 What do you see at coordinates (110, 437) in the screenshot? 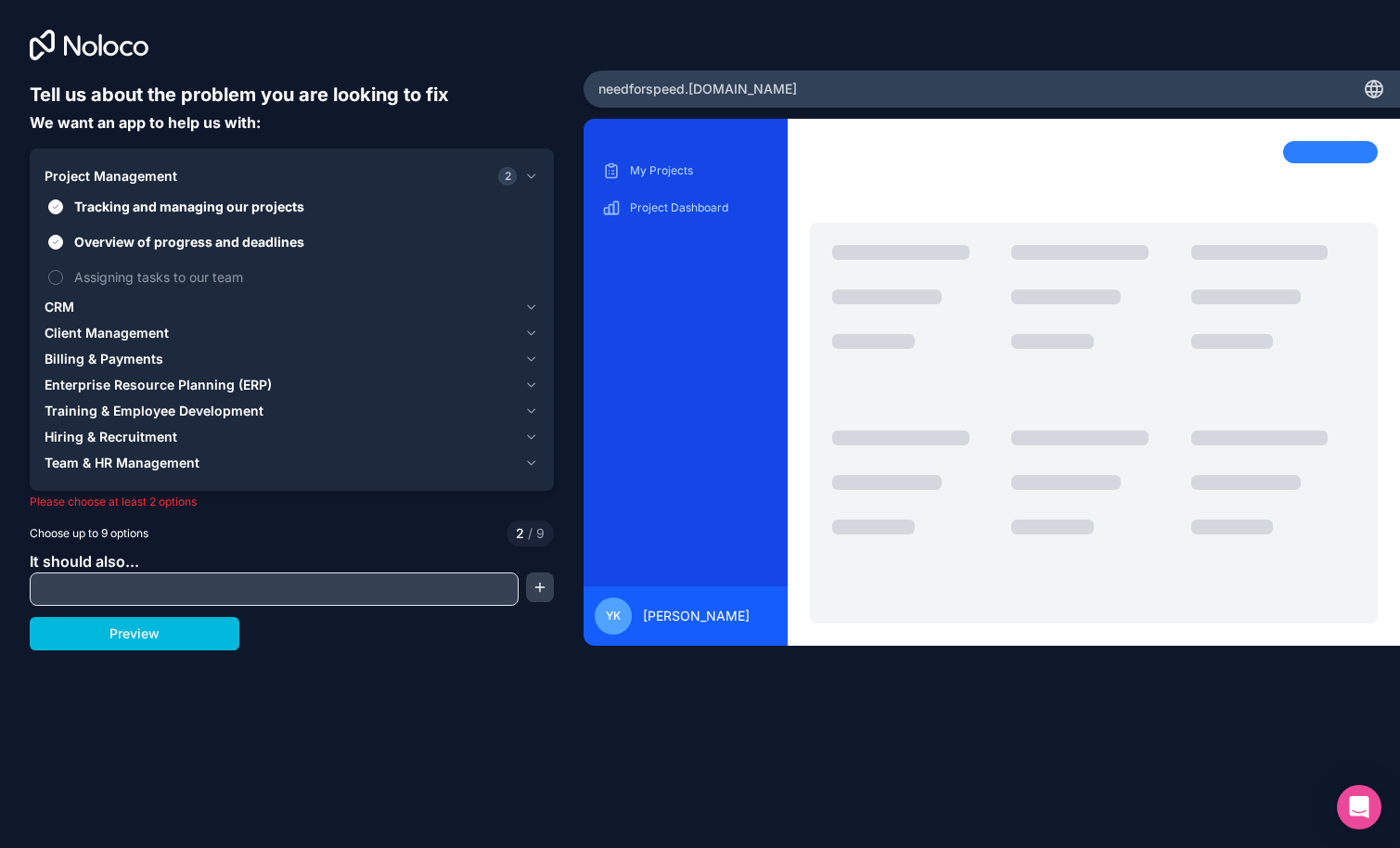
I see `span: Hiring & Recruitment` at bounding box center [110, 437].